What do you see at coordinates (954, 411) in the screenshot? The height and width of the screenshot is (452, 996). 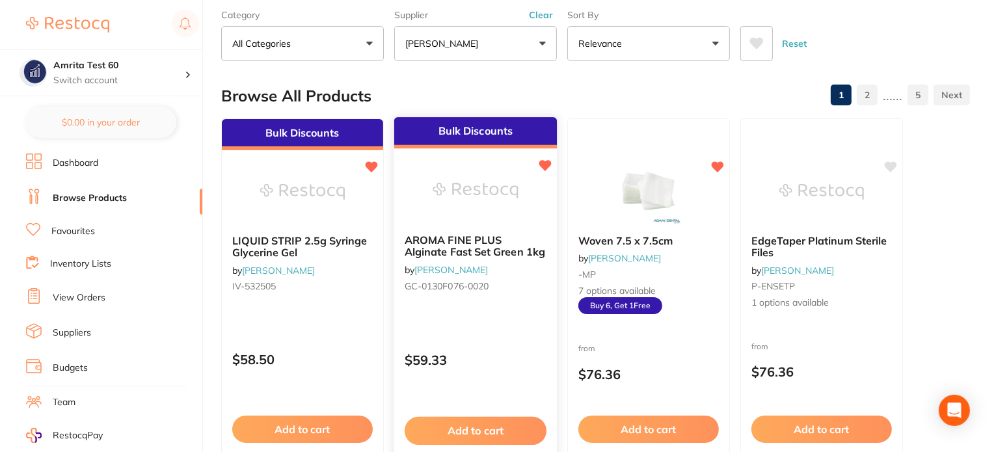 I see `div: Open Intercom Messenger` at bounding box center [954, 411].